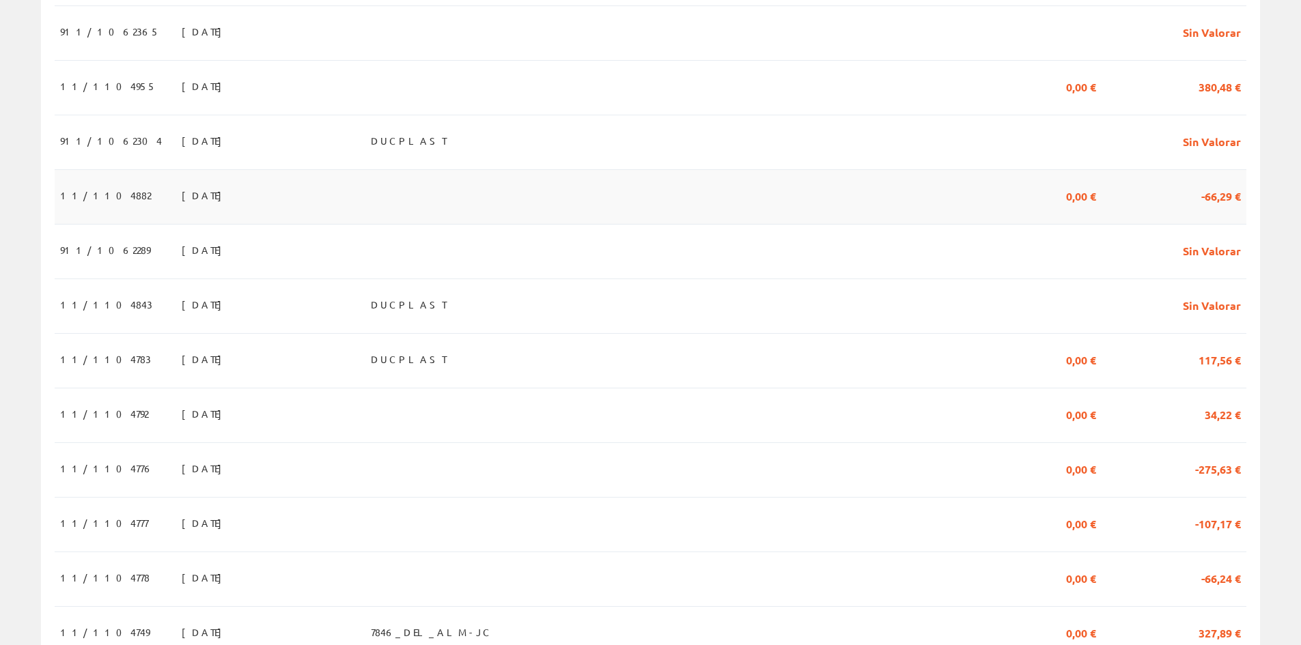  What do you see at coordinates (1219, 359) in the screenshot?
I see `span: 117,56 €` at bounding box center [1219, 359].